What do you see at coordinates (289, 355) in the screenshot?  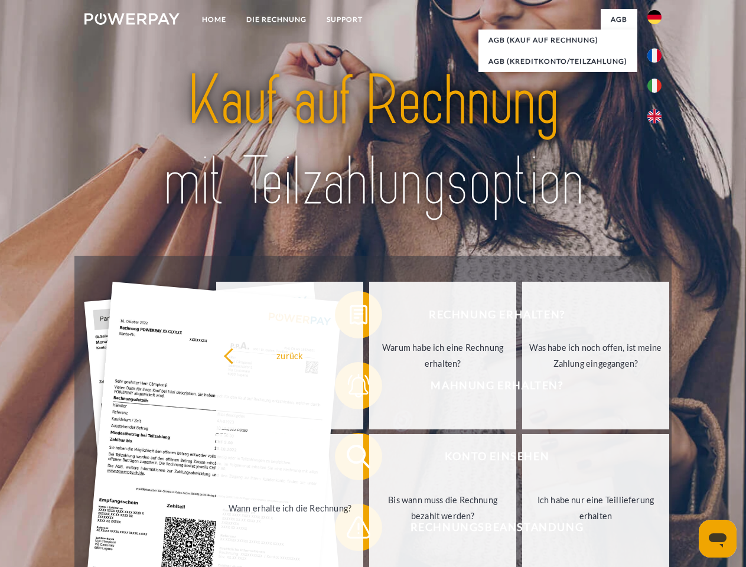 I see `div: zurück` at bounding box center [289, 355].